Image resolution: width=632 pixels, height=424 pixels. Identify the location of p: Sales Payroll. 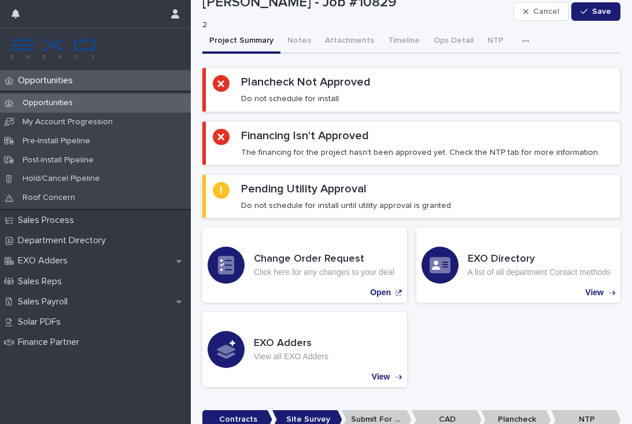
(45, 302).